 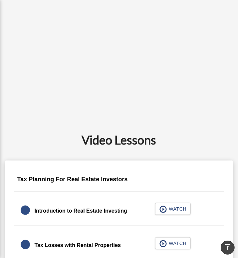 I want to click on h2: Video Lessons, so click(x=119, y=140).